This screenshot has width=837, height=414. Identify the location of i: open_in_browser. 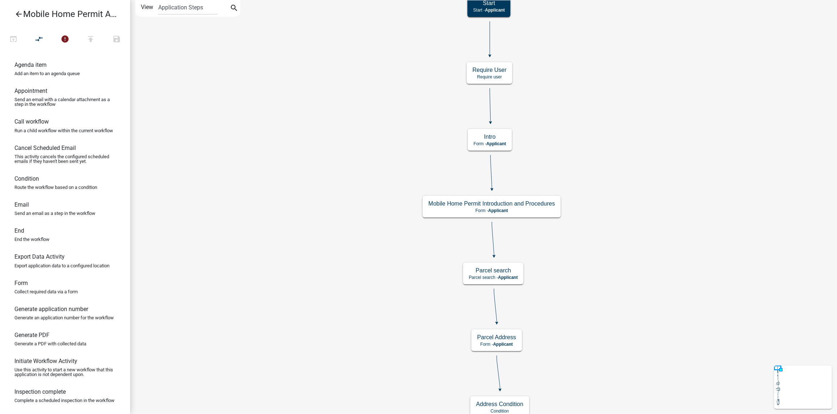
(13, 40).